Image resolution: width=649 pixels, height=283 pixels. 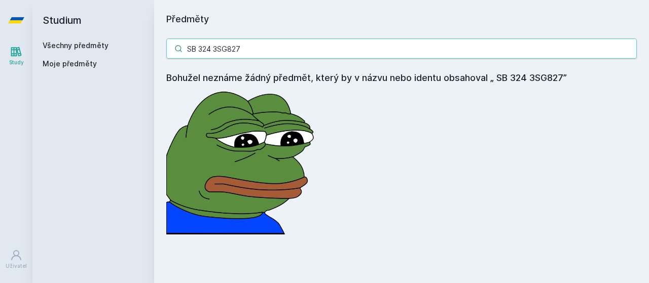 What do you see at coordinates (401, 78) in the screenshot?
I see `h4: Bohužel neznáme žádný předmět, který by v názvu nebo identu obsahoval „ SB 324 3SG827”` at bounding box center [401, 78].